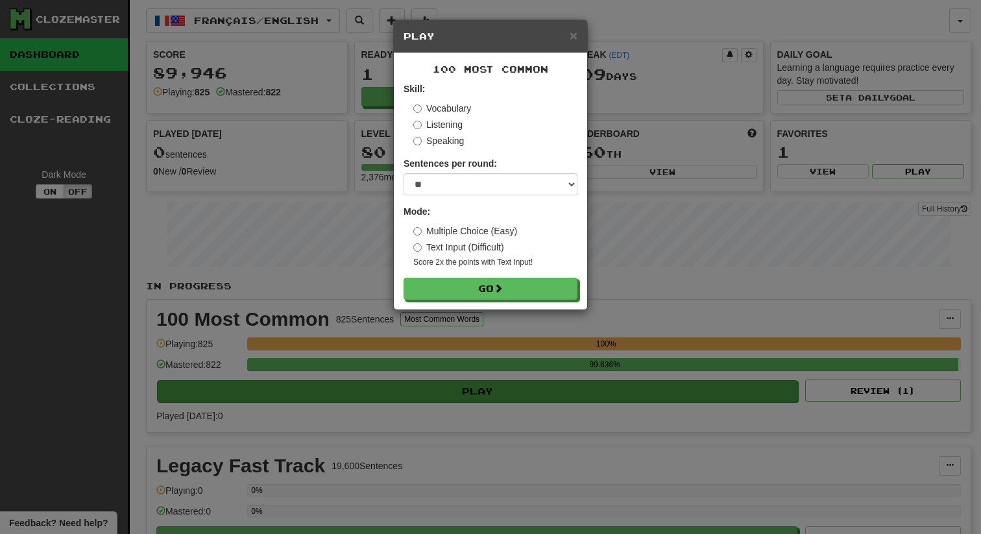 The width and height of the screenshot is (981, 534). What do you see at coordinates (495, 262) in the screenshot?
I see `small: Score 2x the points with Text Input !` at bounding box center [495, 262].